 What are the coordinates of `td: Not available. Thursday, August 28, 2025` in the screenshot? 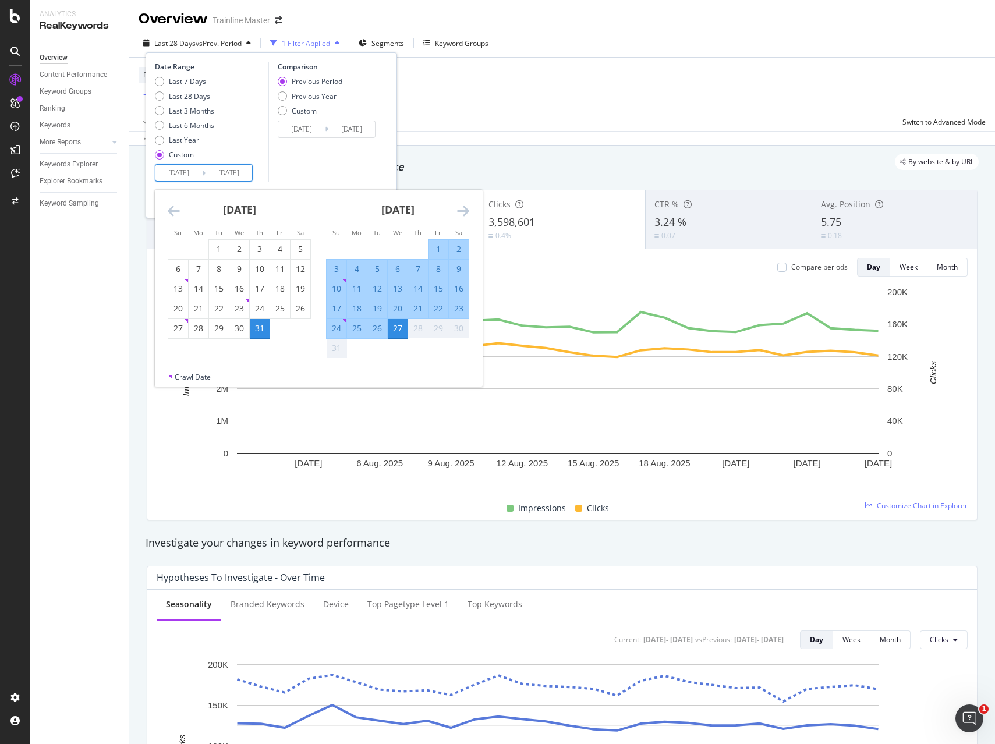 It's located at (418, 328).